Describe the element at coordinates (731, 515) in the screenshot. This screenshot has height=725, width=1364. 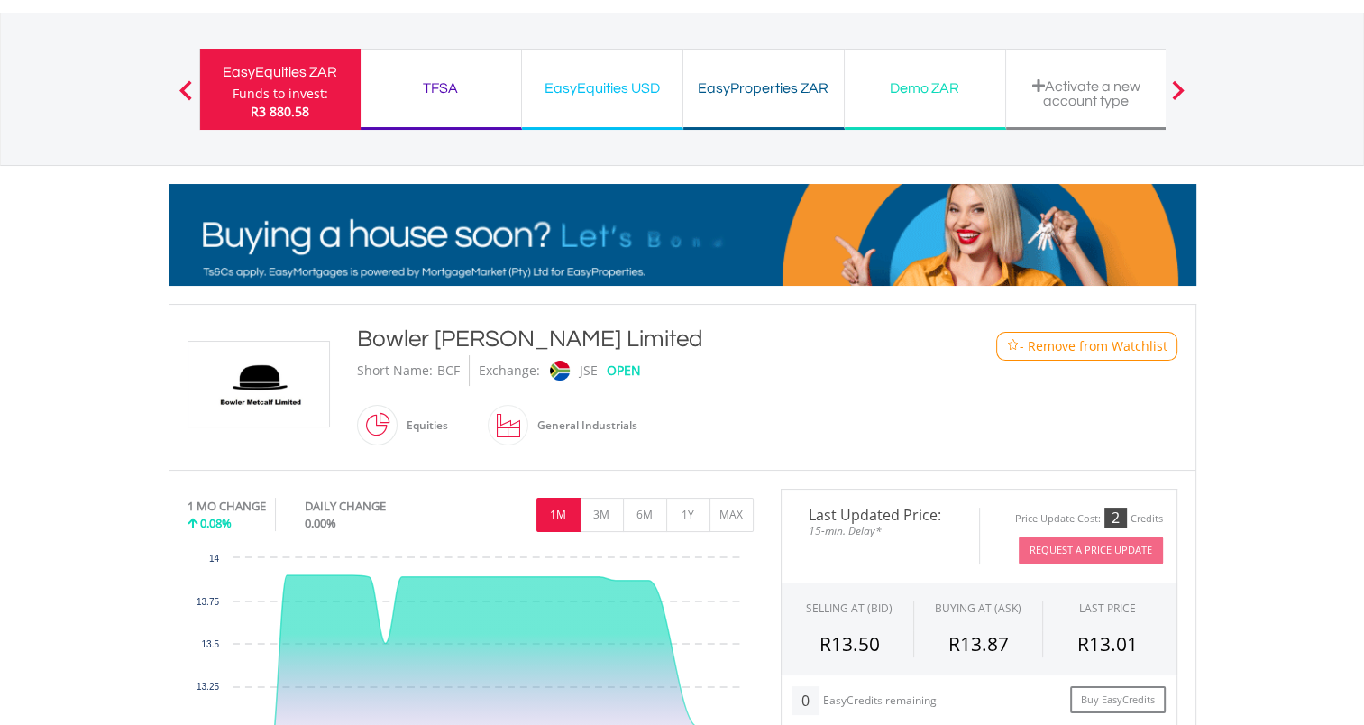
I see `button: MAX` at that location.